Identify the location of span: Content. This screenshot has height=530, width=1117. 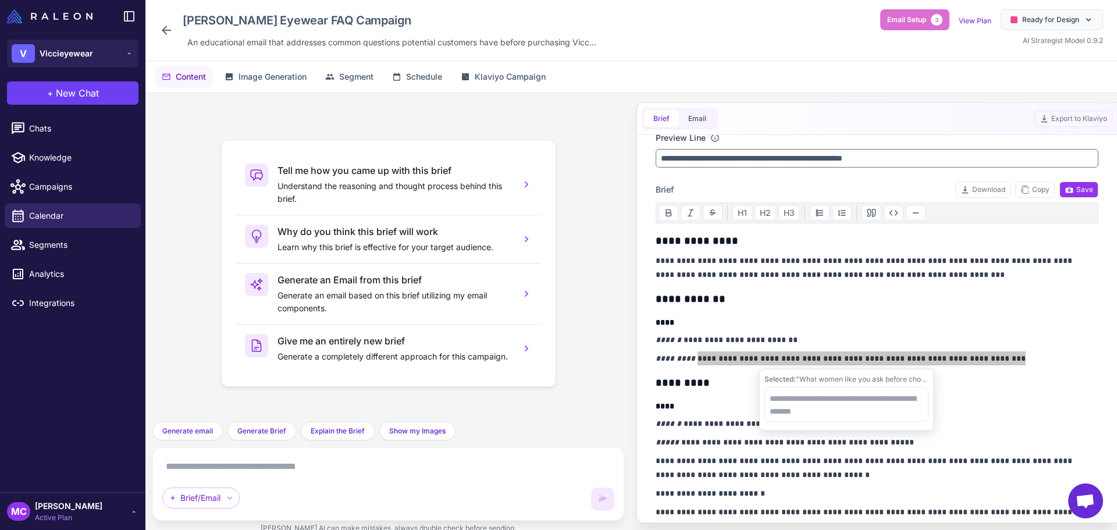
(191, 77).